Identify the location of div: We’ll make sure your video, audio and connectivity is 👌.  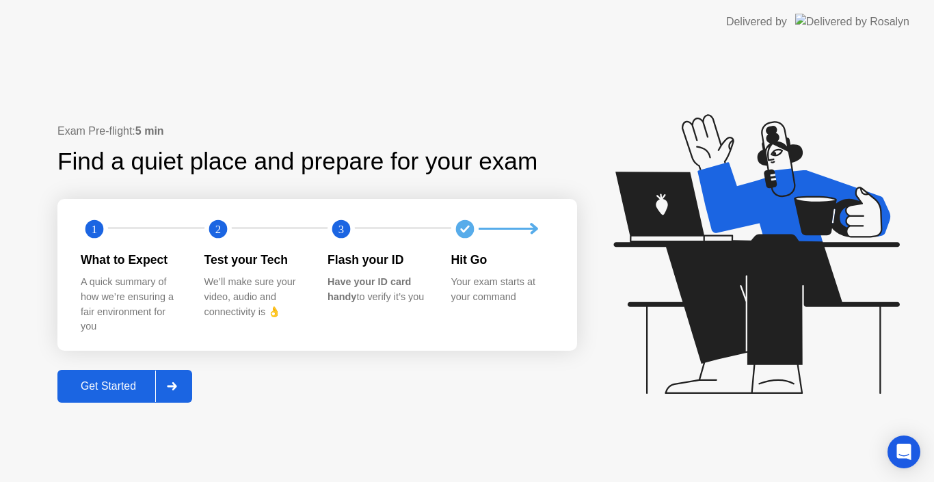
(255, 297).